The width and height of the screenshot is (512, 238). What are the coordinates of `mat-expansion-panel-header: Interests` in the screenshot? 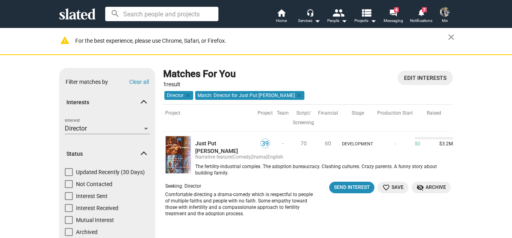 It's located at (107, 102).